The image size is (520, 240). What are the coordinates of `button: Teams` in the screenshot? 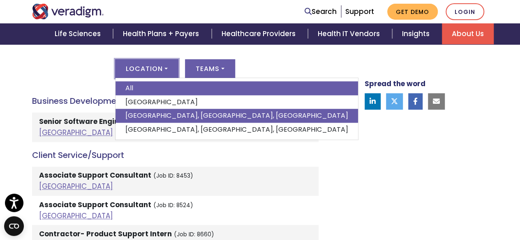 It's located at (210, 69).